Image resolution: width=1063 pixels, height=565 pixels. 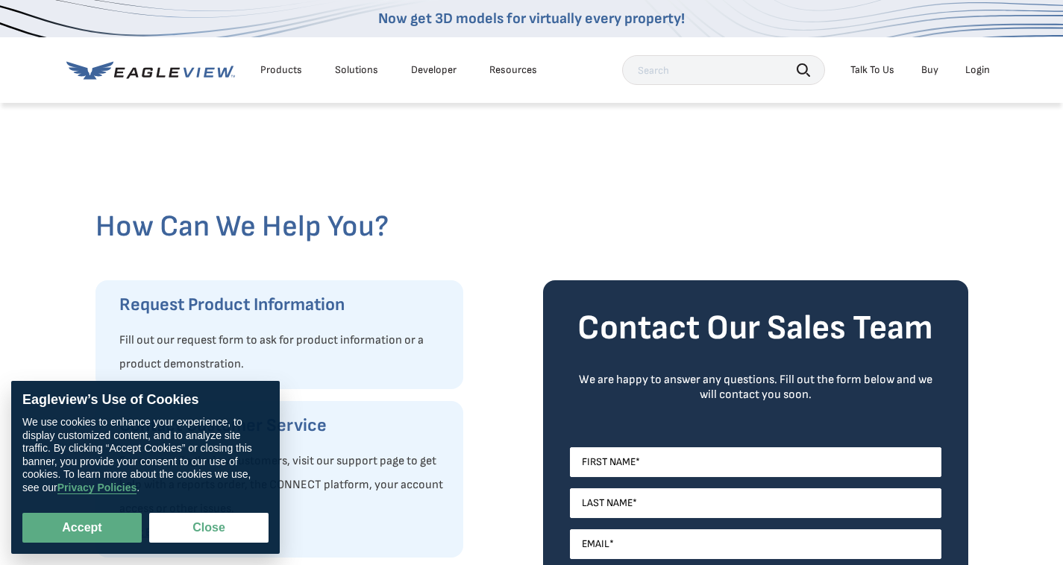 What do you see at coordinates (356, 70) in the screenshot?
I see `div: Solutions` at bounding box center [356, 70].